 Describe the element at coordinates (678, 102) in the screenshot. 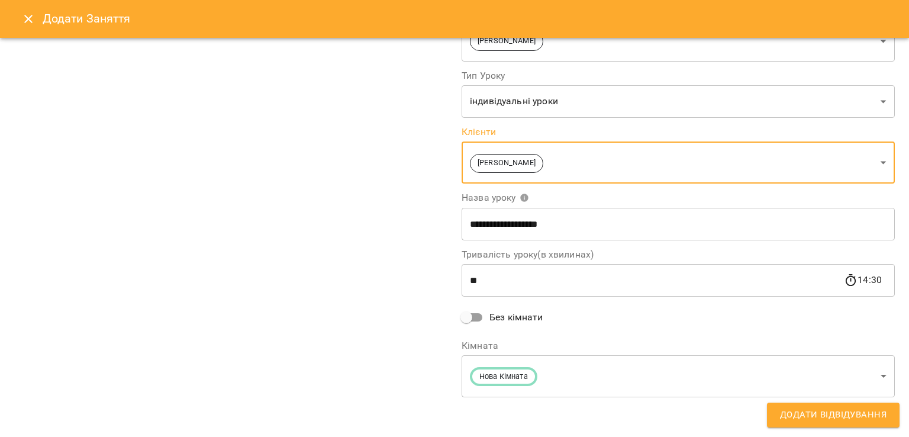

I see `div: індивідуальні уроки` at that location.